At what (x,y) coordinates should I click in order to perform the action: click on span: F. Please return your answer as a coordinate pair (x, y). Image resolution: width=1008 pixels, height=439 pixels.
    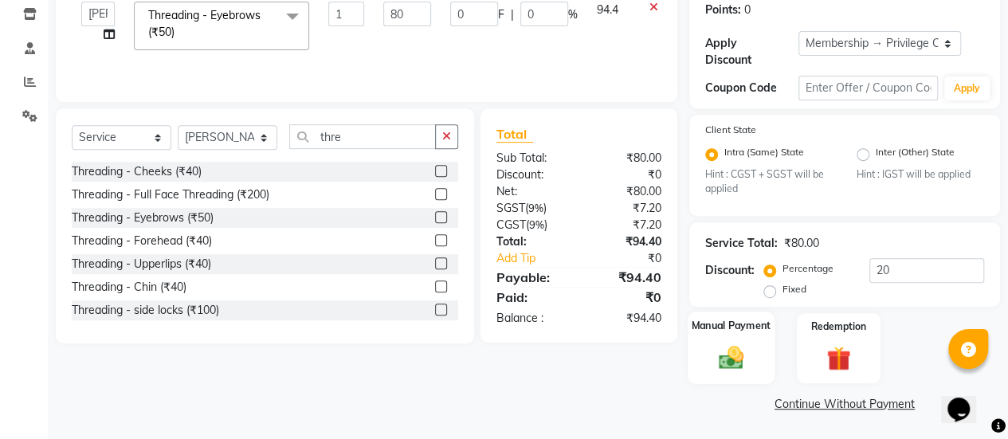
    Looking at the image, I should click on (501, 14).